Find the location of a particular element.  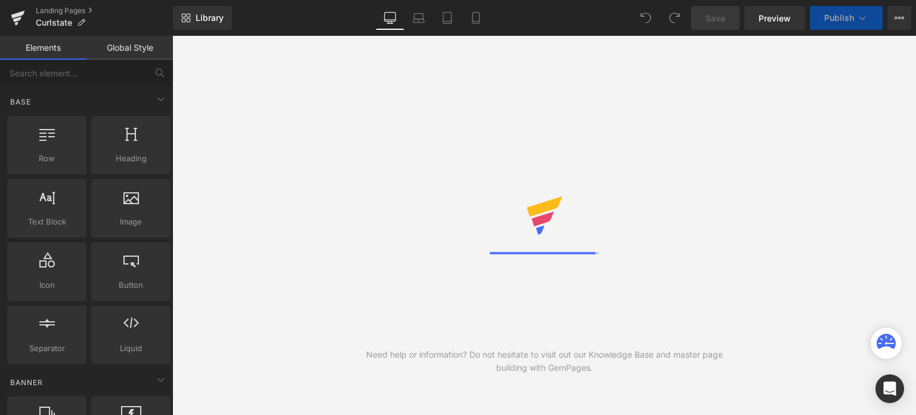

span: Curlstate is located at coordinates (54, 23).